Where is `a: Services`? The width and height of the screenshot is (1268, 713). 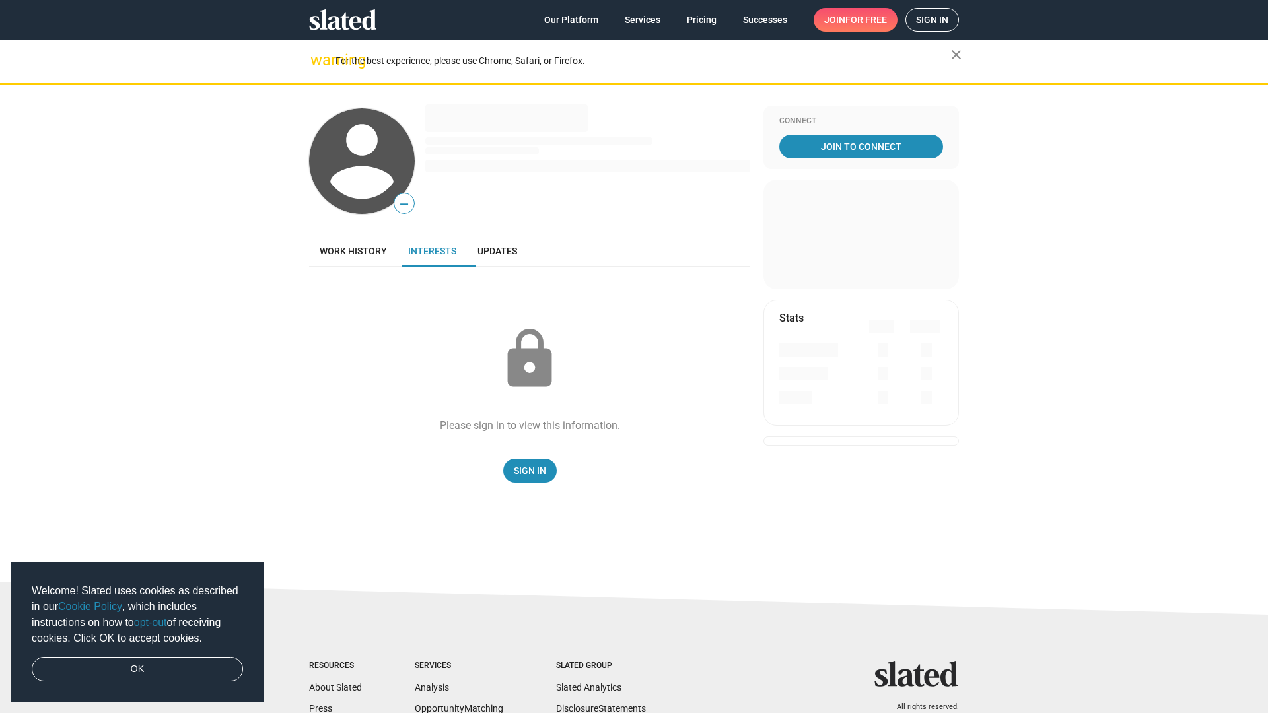
a: Services is located at coordinates (642, 20).